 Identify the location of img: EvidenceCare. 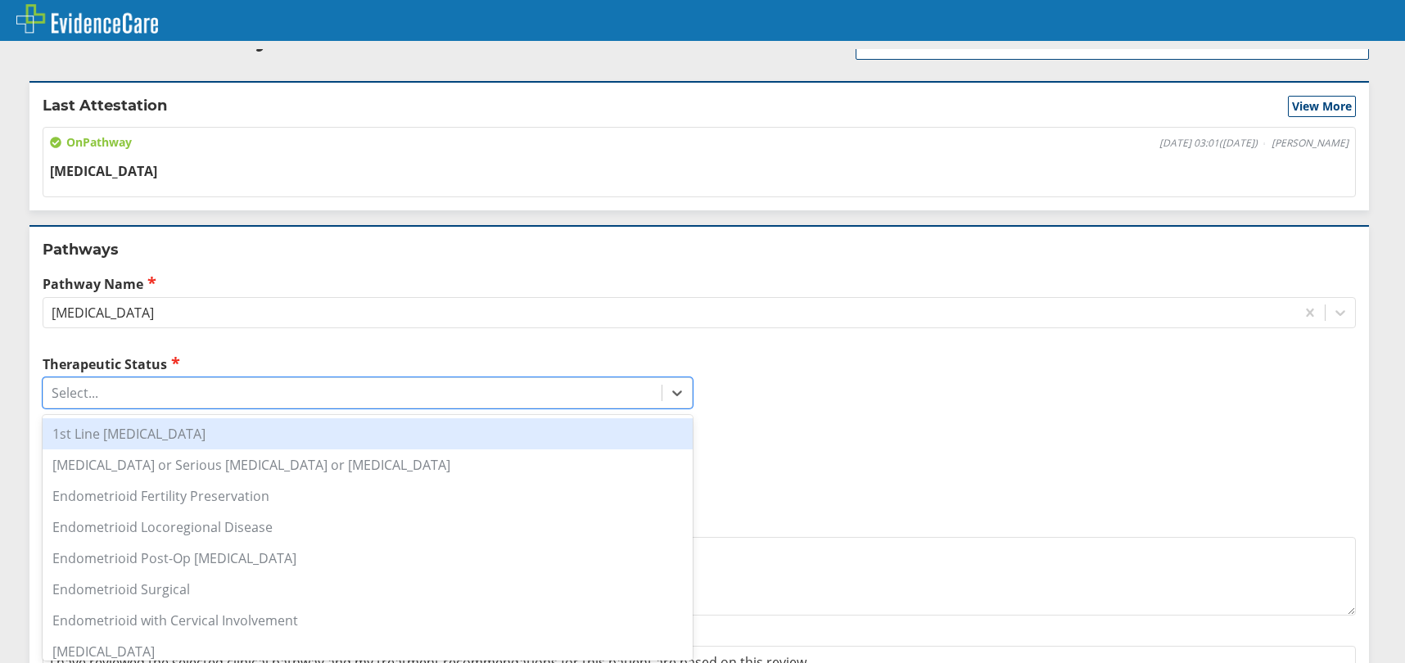
(87, 19).